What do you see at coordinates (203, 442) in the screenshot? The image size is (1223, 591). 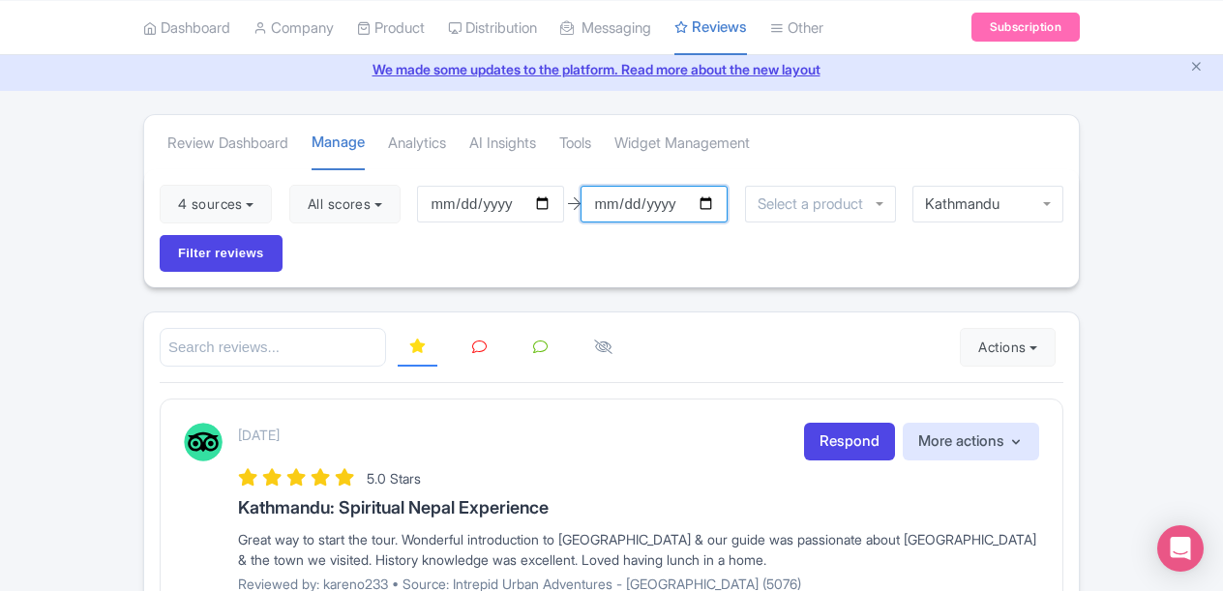 I see `img: Tripadvisor Logo` at bounding box center [203, 442].